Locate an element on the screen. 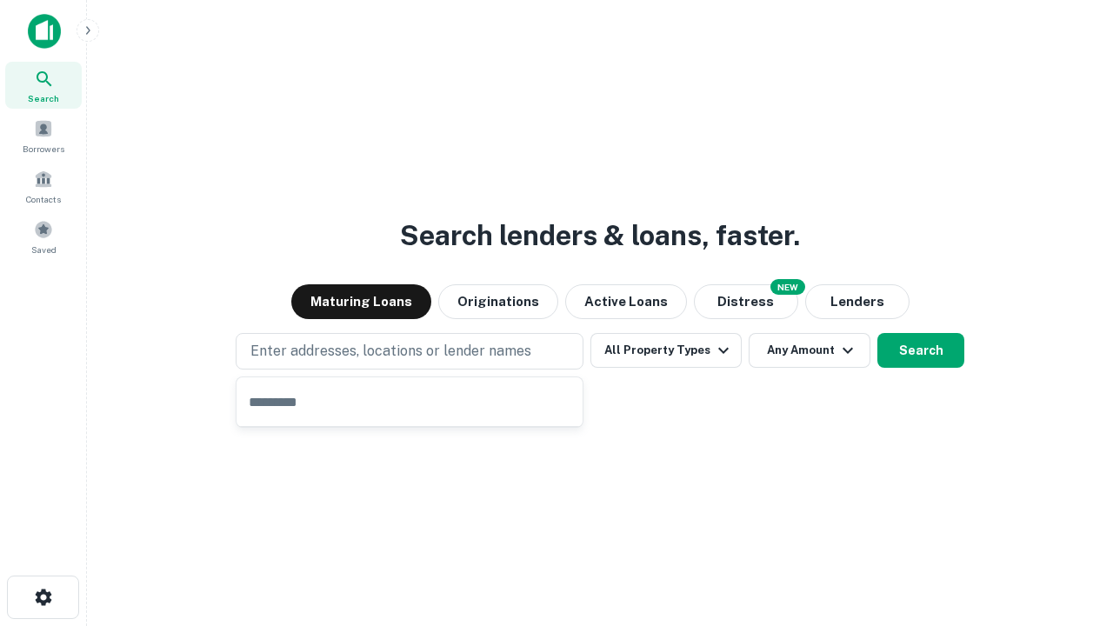  button: Maturing Loans is located at coordinates (361, 302).